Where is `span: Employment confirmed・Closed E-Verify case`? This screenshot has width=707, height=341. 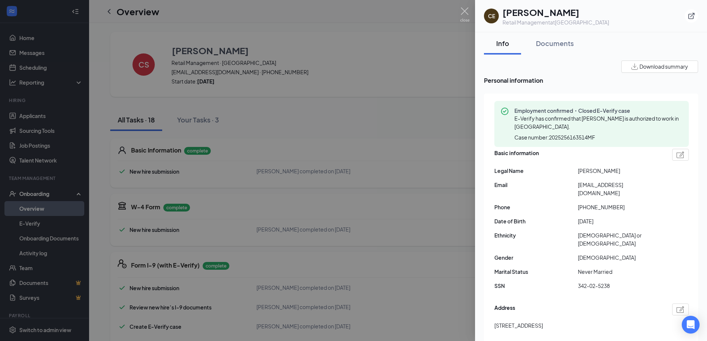
span: Employment confirmed・Closed E-Verify case is located at coordinates (598, 111).